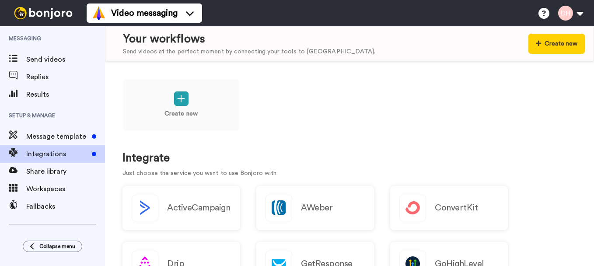 This screenshot has height=266, width=594. I want to click on button: Create new, so click(556, 44).